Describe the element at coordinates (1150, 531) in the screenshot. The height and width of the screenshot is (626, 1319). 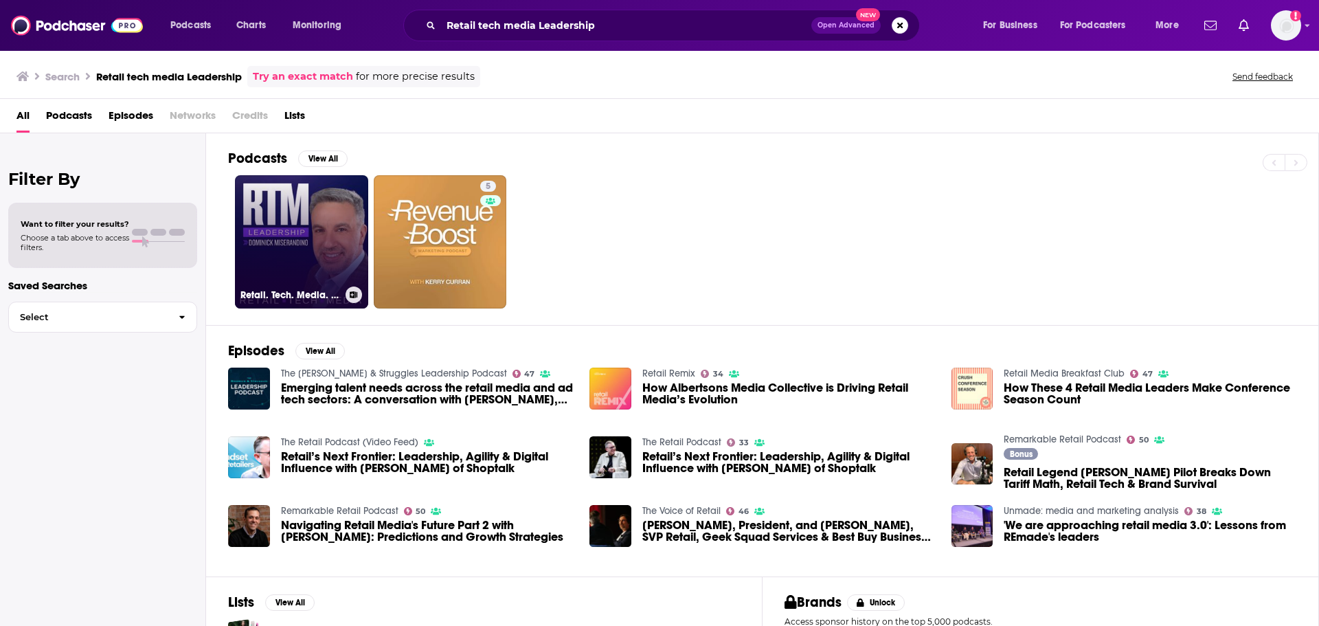
I see `a: 'We are approaching retail media 3.0': Lessons from REmade's leaders` at that location.